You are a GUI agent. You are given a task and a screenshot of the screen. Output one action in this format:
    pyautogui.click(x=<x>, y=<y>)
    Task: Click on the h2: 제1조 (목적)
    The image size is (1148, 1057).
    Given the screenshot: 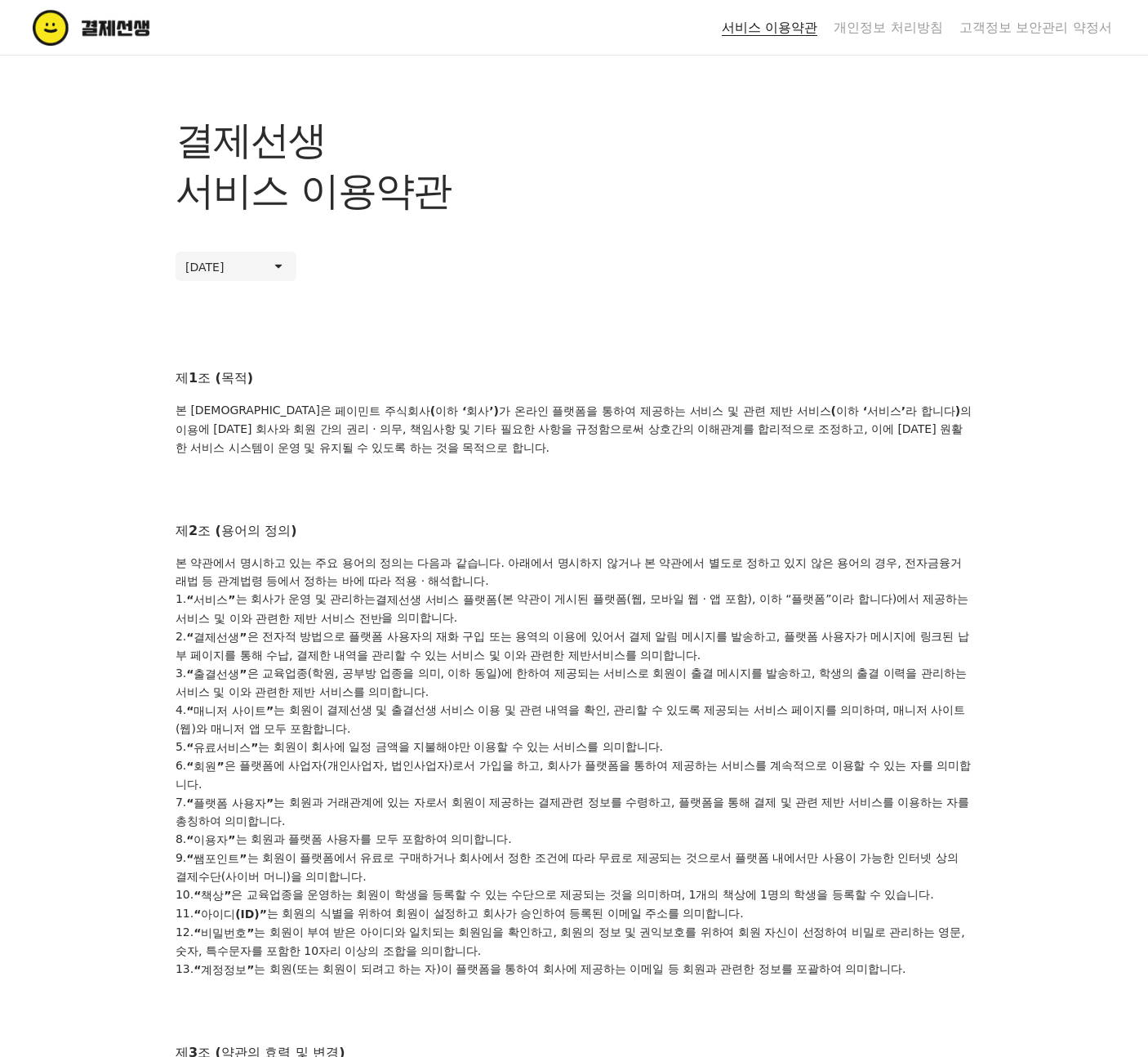 What is the action you would take?
    pyautogui.click(x=574, y=378)
    